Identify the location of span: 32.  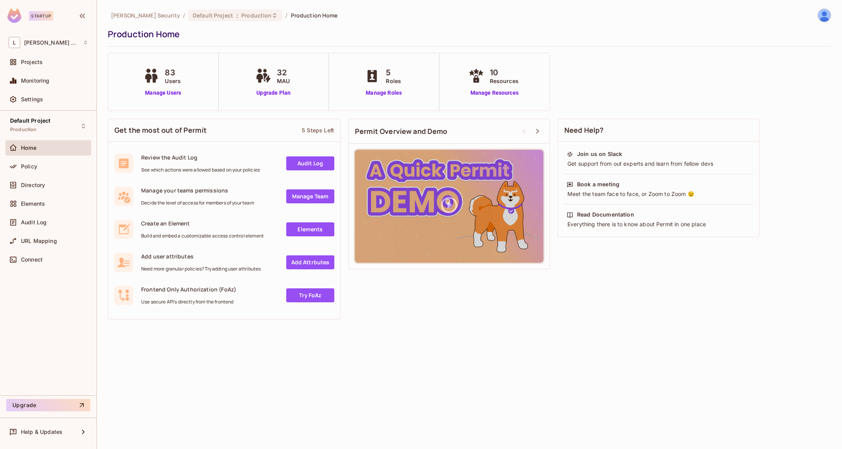
(283, 73).